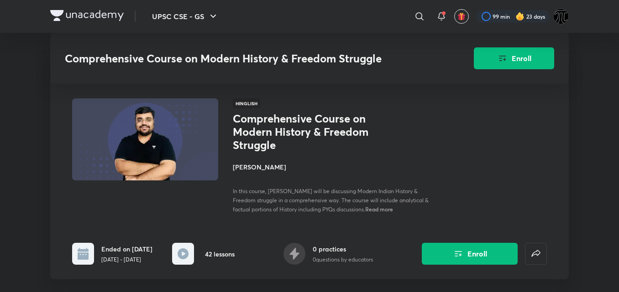 The height and width of the screenshot is (292, 619). Describe the element at coordinates (561, 16) in the screenshot. I see `img: Watcher` at that location.